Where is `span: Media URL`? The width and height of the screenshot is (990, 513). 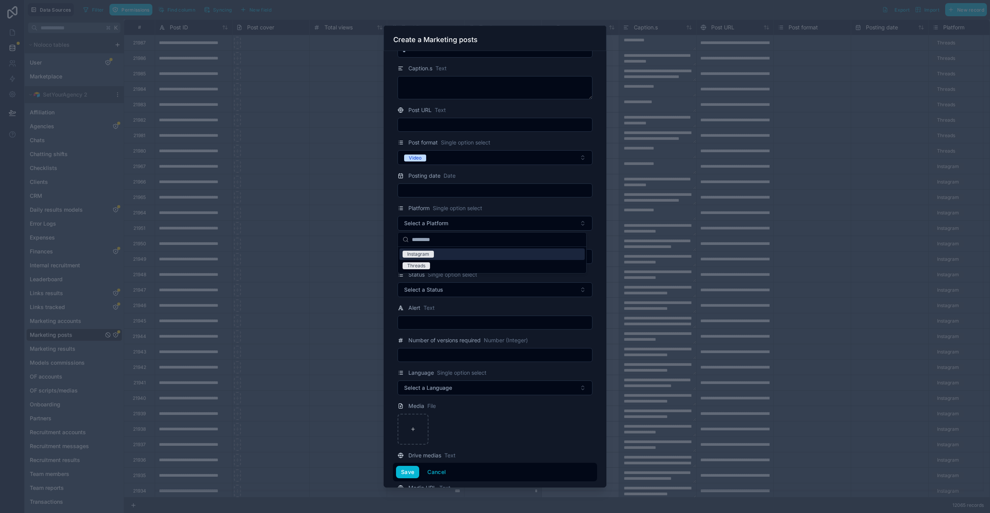 span: Media URL is located at coordinates (422, 488).